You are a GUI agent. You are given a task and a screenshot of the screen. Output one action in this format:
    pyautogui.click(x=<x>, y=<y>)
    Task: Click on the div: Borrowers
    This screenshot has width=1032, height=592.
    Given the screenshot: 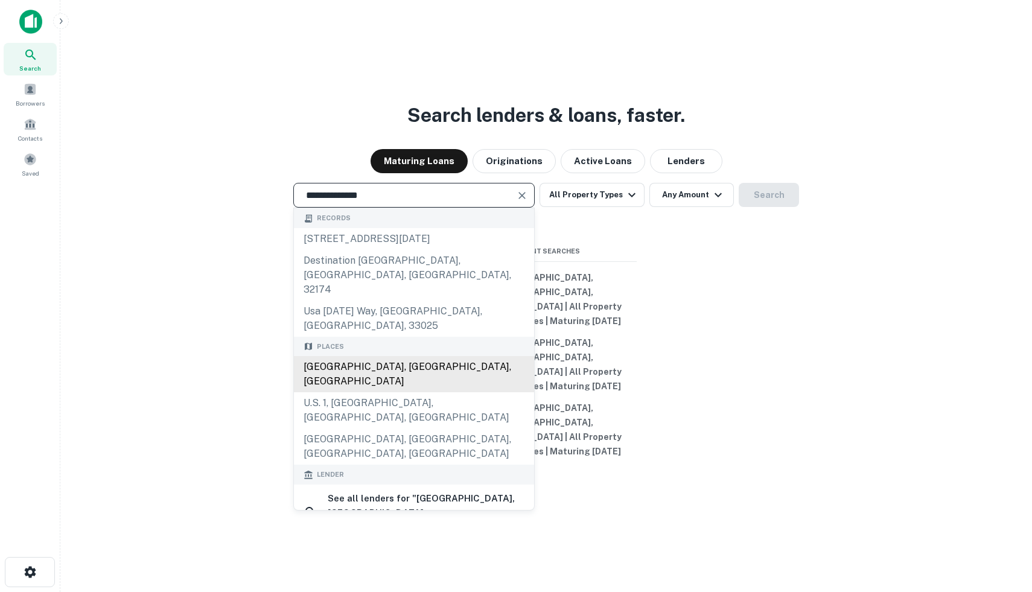 What is the action you would take?
    pyautogui.click(x=30, y=94)
    